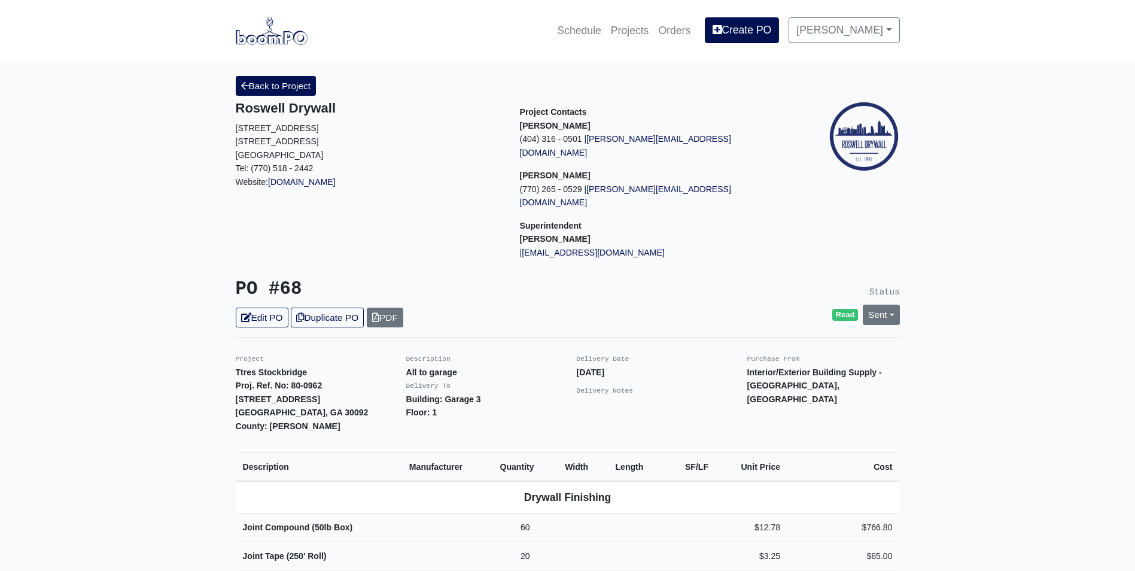 The width and height of the screenshot is (1135, 571). Describe the element at coordinates (428, 386) in the screenshot. I see `small: Delivery To` at that location.